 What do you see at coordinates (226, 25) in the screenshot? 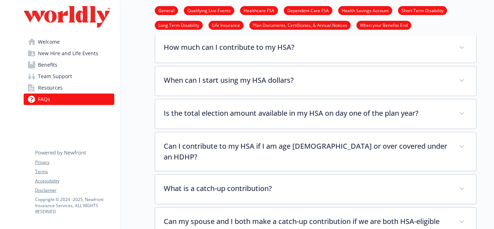
I see `a: Life Insurance` at bounding box center [226, 25].